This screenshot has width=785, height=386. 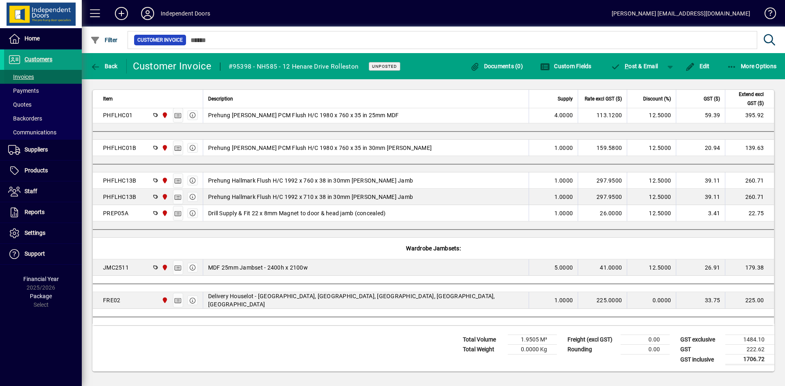 I want to click on div: 113.1200, so click(x=602, y=115).